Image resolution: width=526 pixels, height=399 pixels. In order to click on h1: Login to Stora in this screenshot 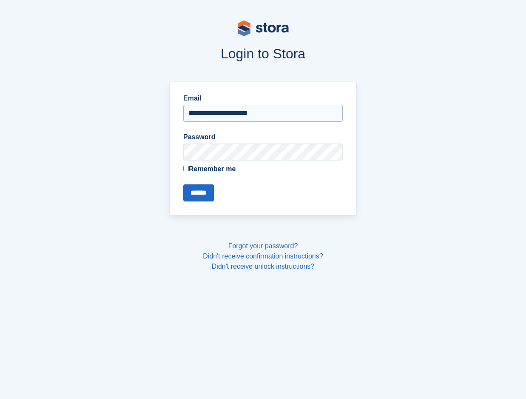, I will do `click(263, 54)`.